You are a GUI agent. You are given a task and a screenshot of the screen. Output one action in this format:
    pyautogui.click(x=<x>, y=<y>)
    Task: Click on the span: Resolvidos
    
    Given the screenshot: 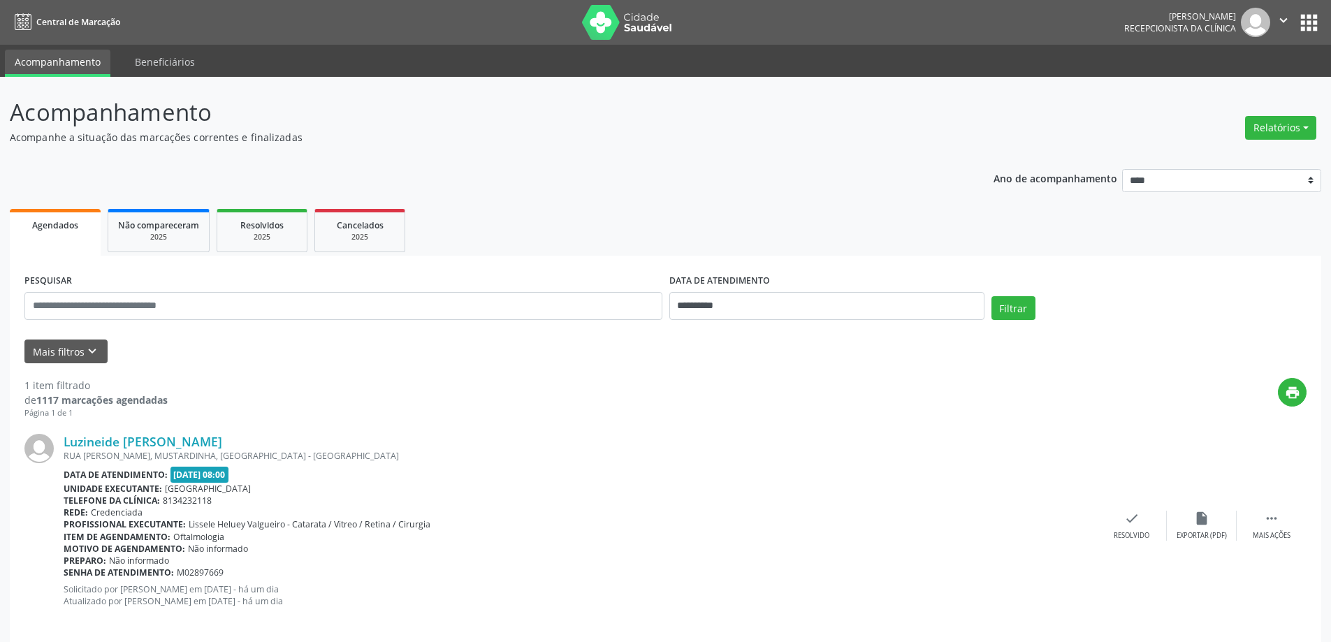 What is the action you would take?
    pyautogui.click(x=262, y=225)
    